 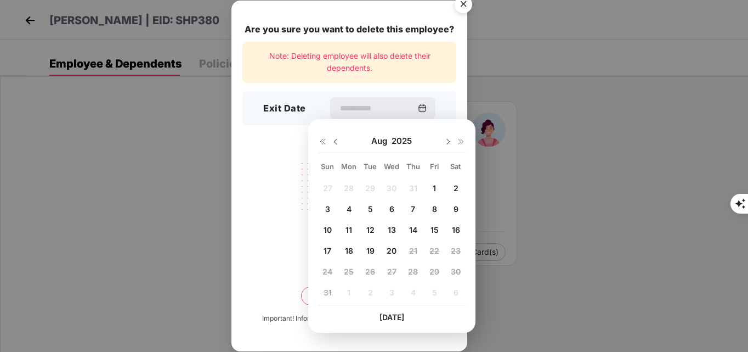 I want to click on div: Tue, so click(x=370, y=166).